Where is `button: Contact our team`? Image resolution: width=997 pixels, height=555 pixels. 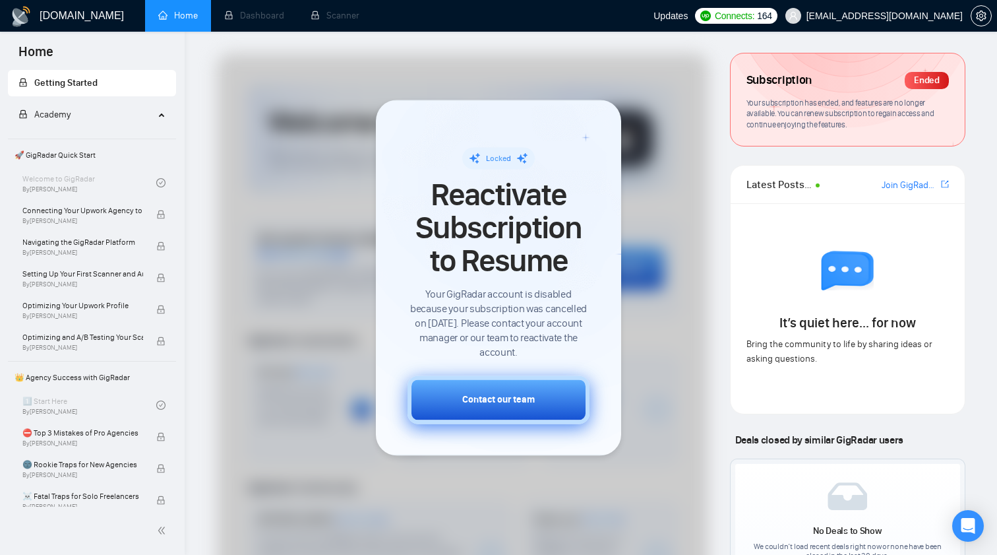 button: Contact our team is located at coordinates (499, 399).